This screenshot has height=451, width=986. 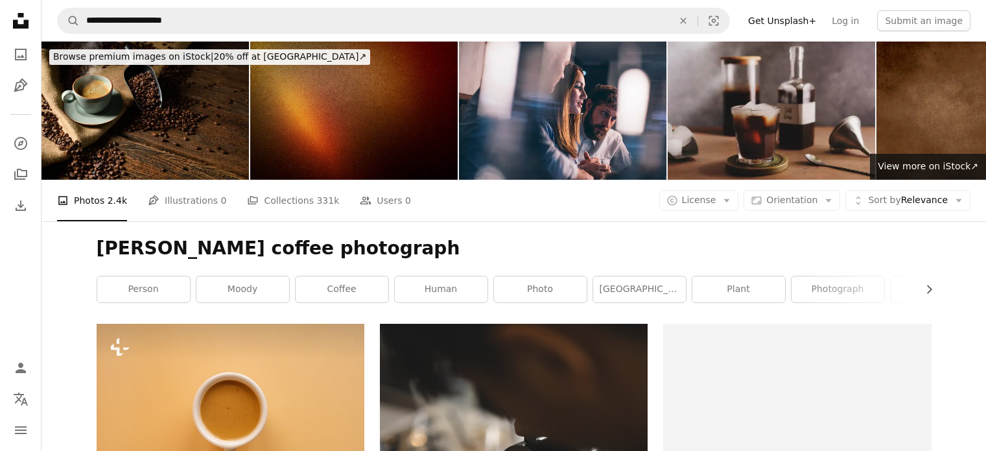 I want to click on a: person, so click(x=143, y=289).